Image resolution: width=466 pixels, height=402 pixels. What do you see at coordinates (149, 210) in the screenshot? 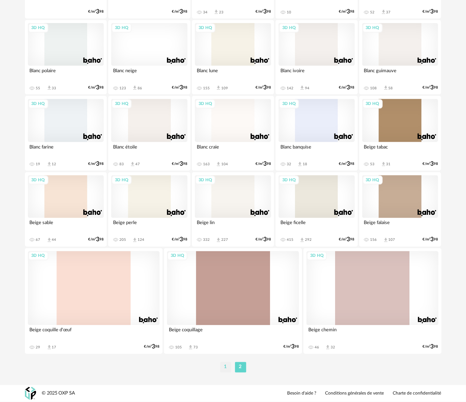
I see `a: 3D HQ Beige perle 205 Download icon 124 €/m²398` at bounding box center [149, 210].